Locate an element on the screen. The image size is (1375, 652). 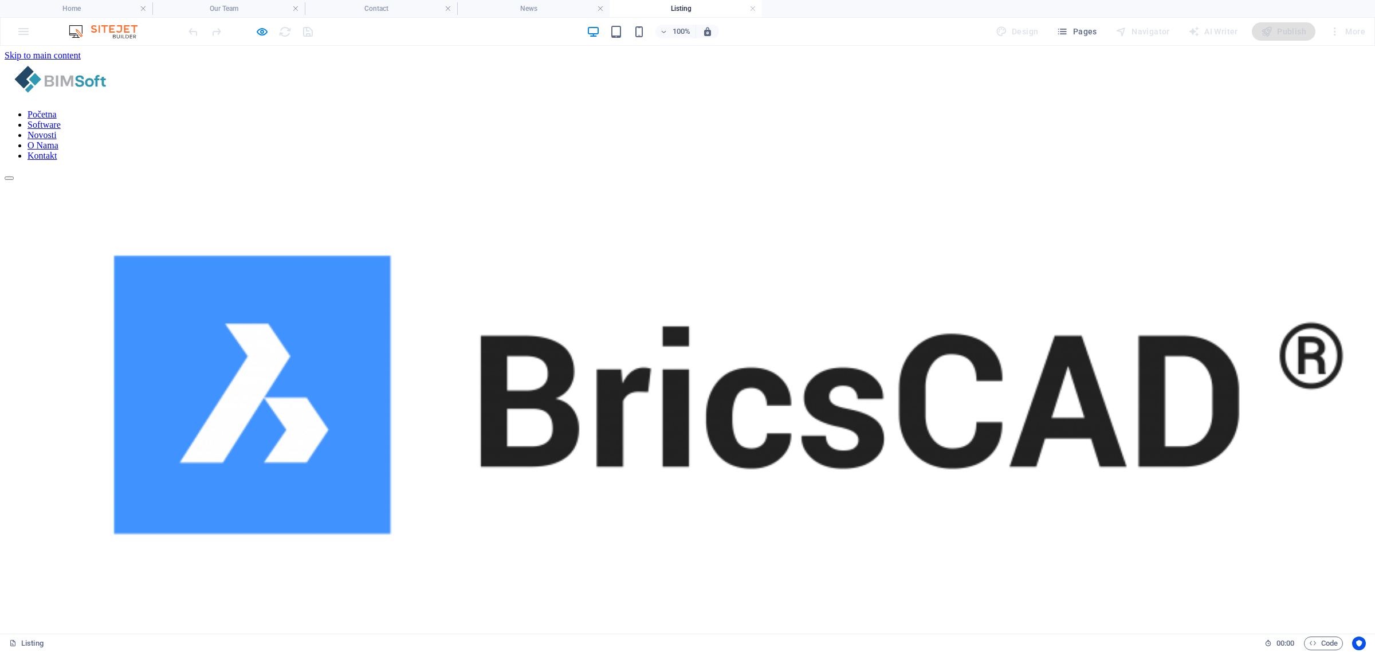
h6: Session time is located at coordinates (1280, 644).